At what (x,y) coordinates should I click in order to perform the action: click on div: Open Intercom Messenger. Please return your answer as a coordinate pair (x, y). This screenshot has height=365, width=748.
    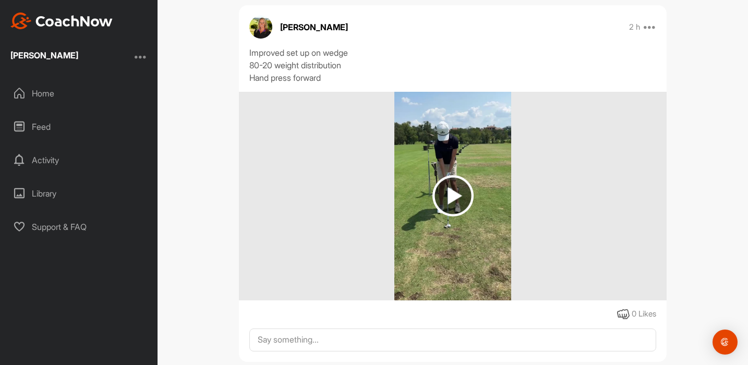
    Looking at the image, I should click on (725, 342).